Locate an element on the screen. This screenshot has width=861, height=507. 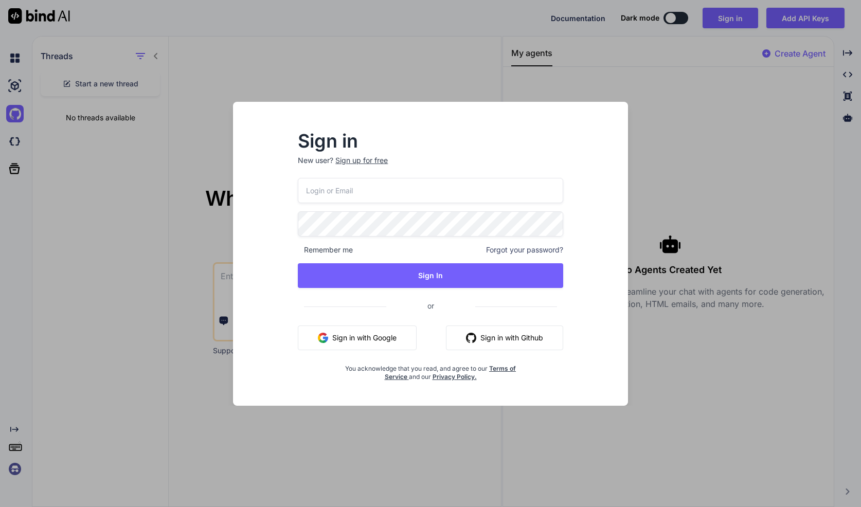
div: Sign up for free is located at coordinates (362, 161).